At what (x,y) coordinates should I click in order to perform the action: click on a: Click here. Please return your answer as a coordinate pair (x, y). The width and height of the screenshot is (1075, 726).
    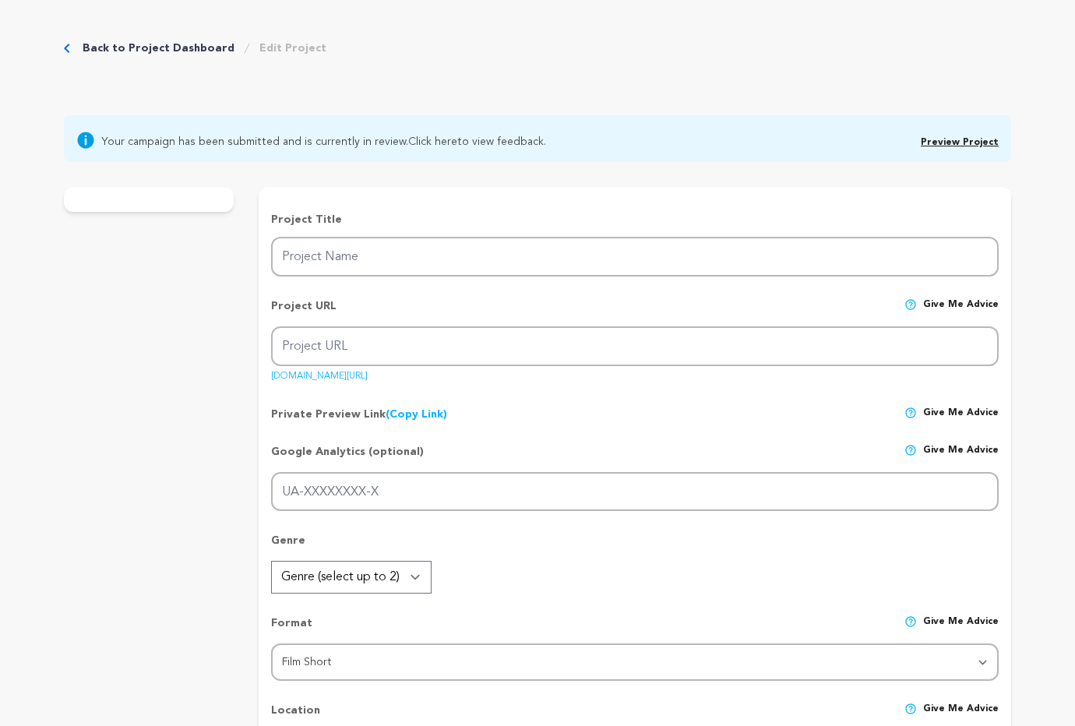
    Looking at the image, I should click on (432, 142).